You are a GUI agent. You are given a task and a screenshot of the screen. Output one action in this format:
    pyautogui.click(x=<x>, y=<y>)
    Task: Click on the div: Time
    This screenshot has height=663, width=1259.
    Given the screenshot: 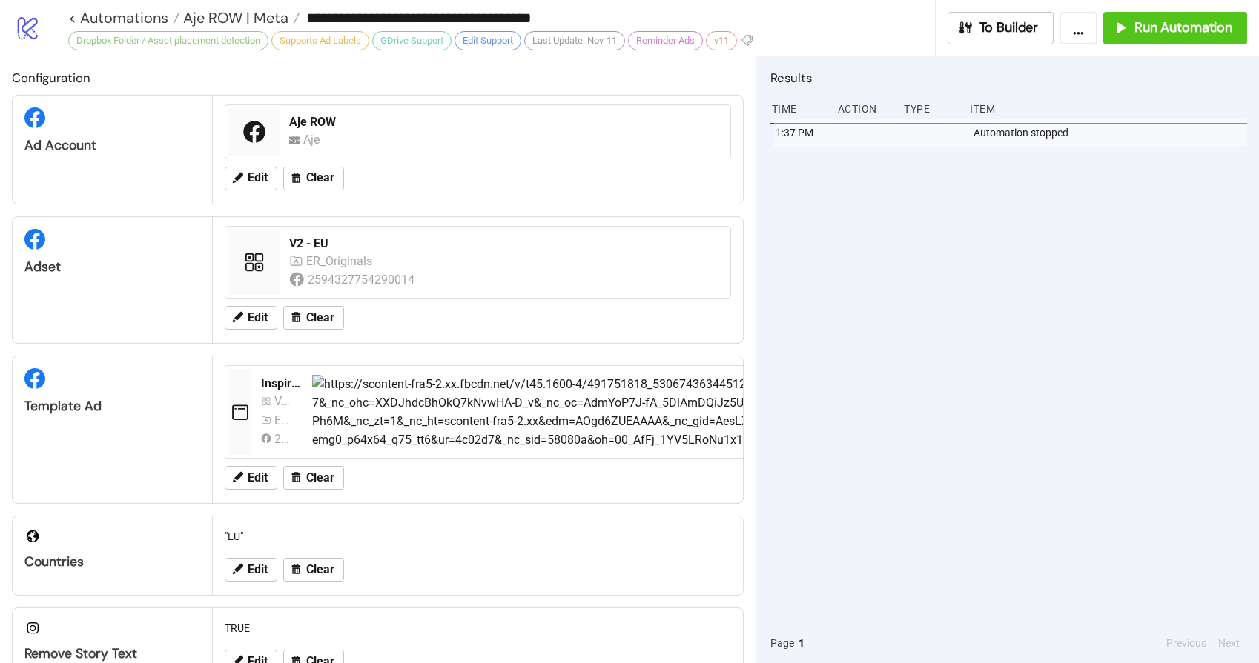 What is the action you would take?
    pyautogui.click(x=798, y=109)
    